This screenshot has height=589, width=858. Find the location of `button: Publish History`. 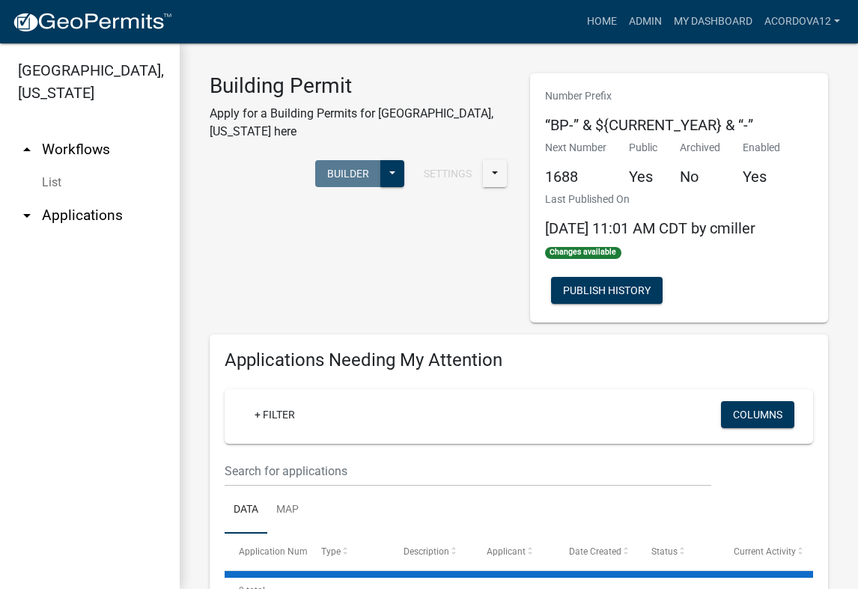

button: Publish History is located at coordinates (606, 290).